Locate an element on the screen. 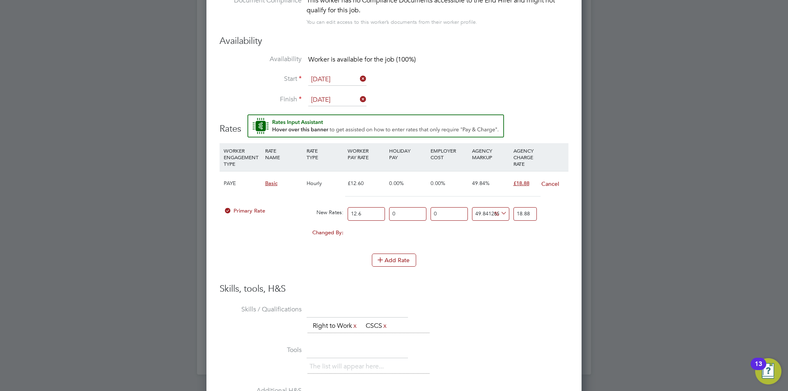 This screenshot has width=788, height=391. span: Primary Rate is located at coordinates (244, 211).